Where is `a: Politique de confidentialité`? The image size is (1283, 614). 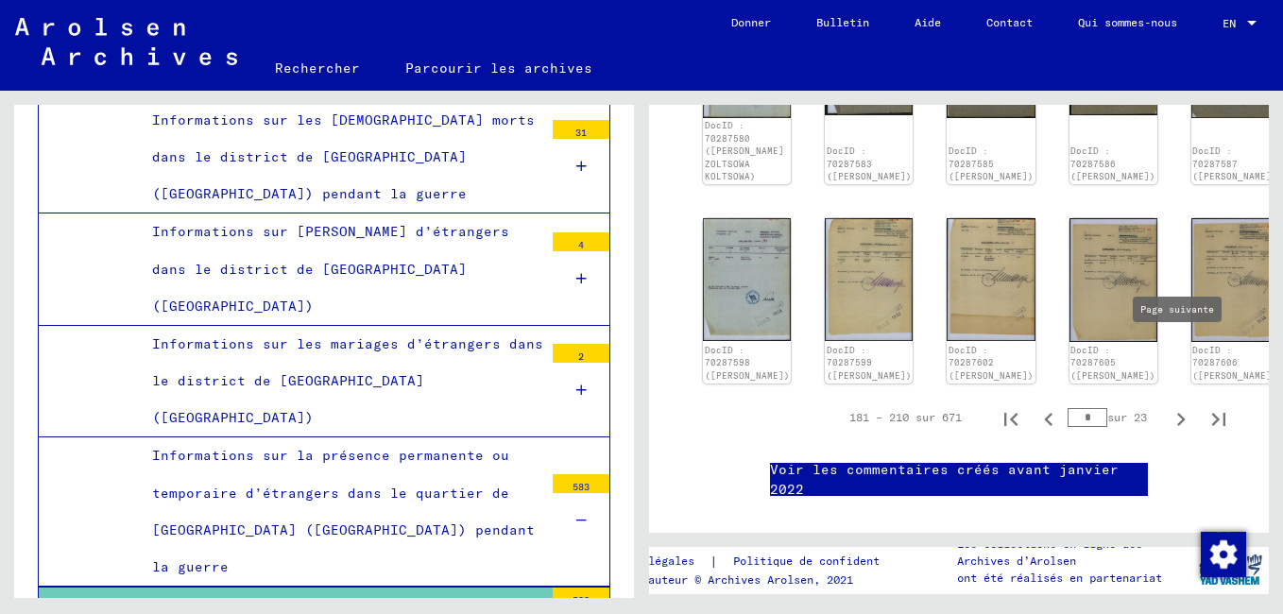 a: Politique de confidentialité is located at coordinates (830, 561).